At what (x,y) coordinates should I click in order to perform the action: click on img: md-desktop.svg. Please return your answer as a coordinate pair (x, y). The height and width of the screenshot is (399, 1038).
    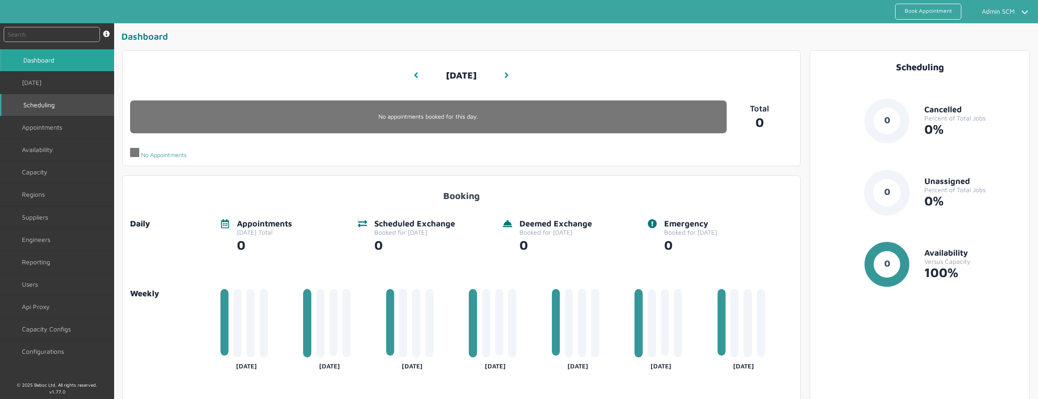
    Looking at the image, I should click on (12, 60).